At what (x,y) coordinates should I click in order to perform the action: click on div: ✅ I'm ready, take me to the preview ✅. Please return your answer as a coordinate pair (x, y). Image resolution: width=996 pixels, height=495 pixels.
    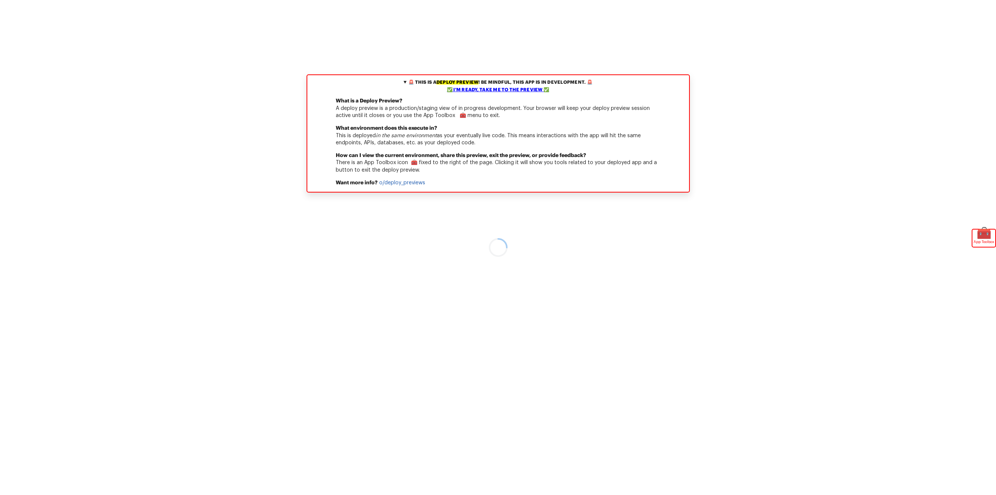
    Looking at the image, I should click on (498, 90).